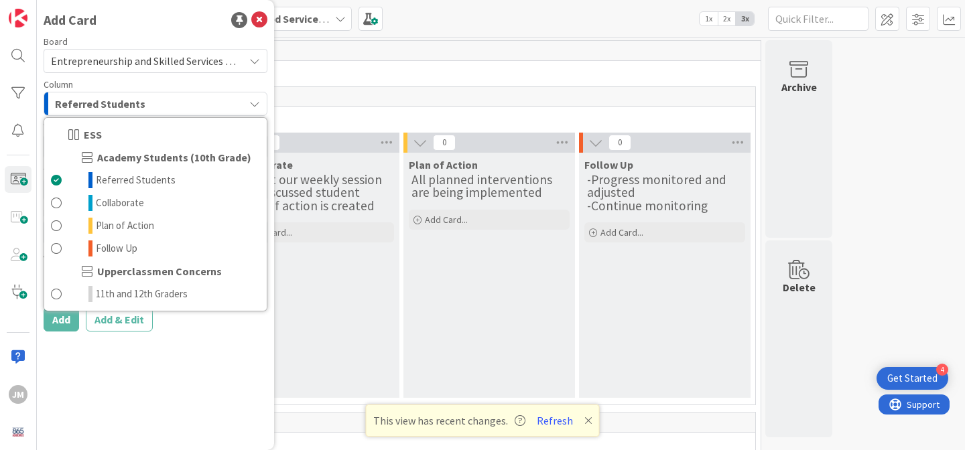 This screenshot has height=450, width=965. Describe the element at coordinates (58, 84) in the screenshot. I see `span: Column` at that location.